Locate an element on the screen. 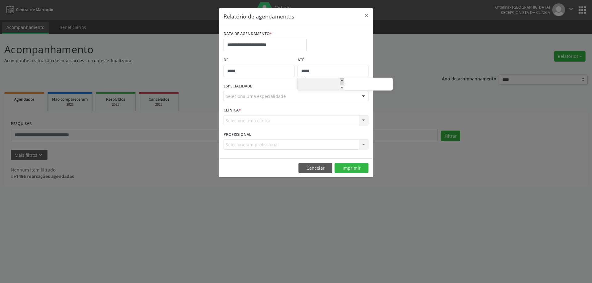 The width and height of the screenshot is (592, 283). label: PROFISSIONAL is located at coordinates (237, 134).